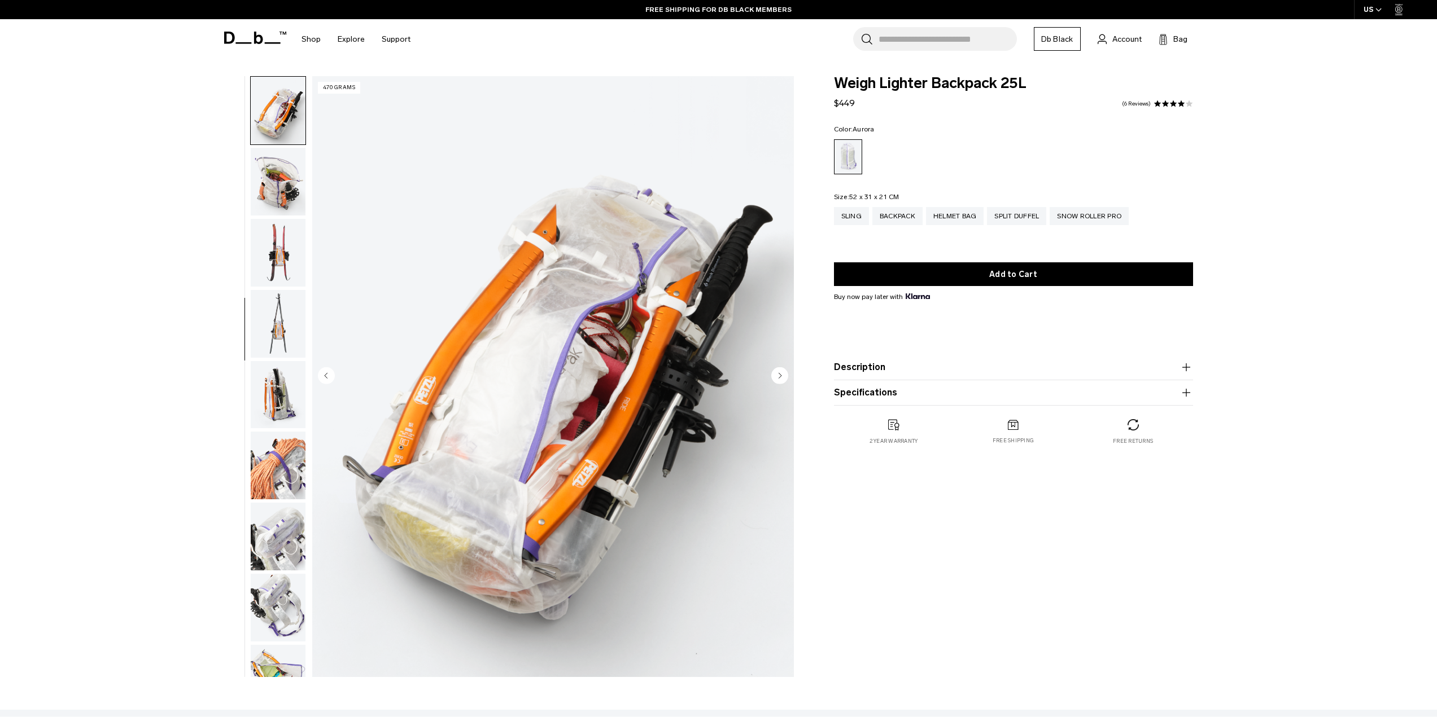 This screenshot has height=717, width=1437. What do you see at coordinates (955, 216) in the screenshot?
I see `a: Helmet Bag` at bounding box center [955, 216].